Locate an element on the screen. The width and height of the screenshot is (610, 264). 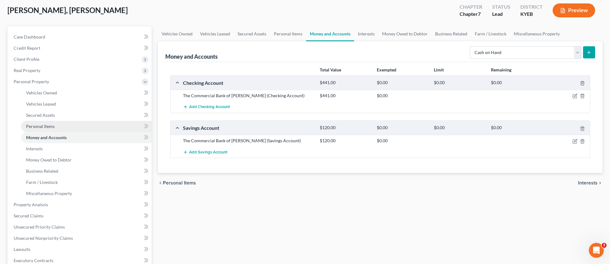
span: Money Owed to Debtor is located at coordinates (49, 159).